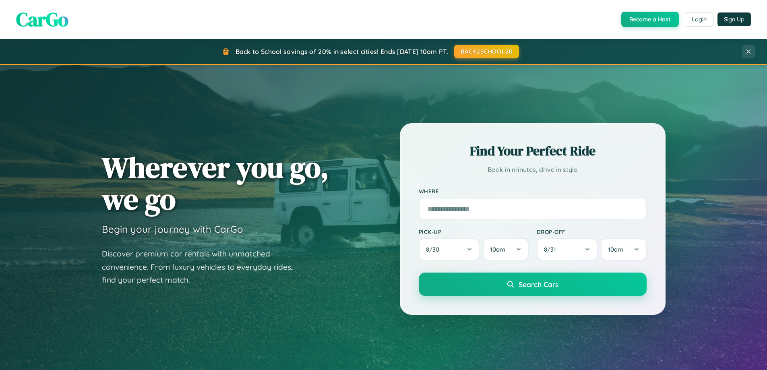  Describe the element at coordinates (215, 183) in the screenshot. I see `h1: Wherever you go, we go` at that location.